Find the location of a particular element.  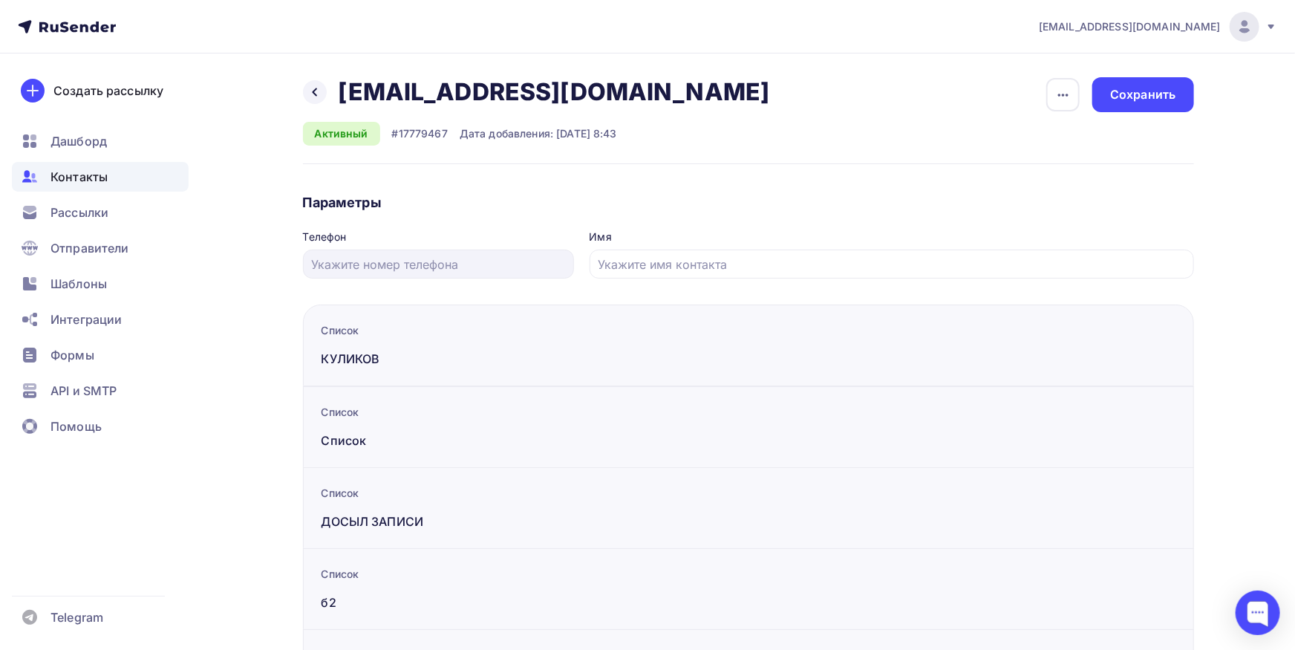

span: Формы is located at coordinates (72, 355).